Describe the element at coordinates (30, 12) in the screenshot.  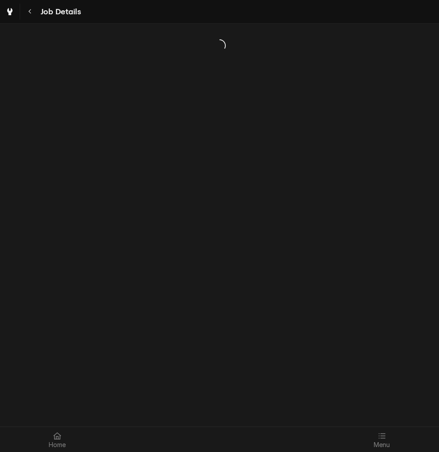
I see `button: Navigate back` at that location.